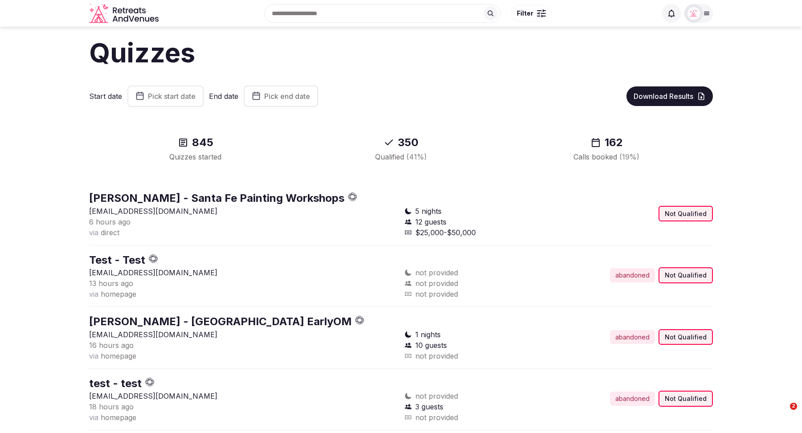  Describe the element at coordinates (111, 407) in the screenshot. I see `button: 18 hours ago` at that location.